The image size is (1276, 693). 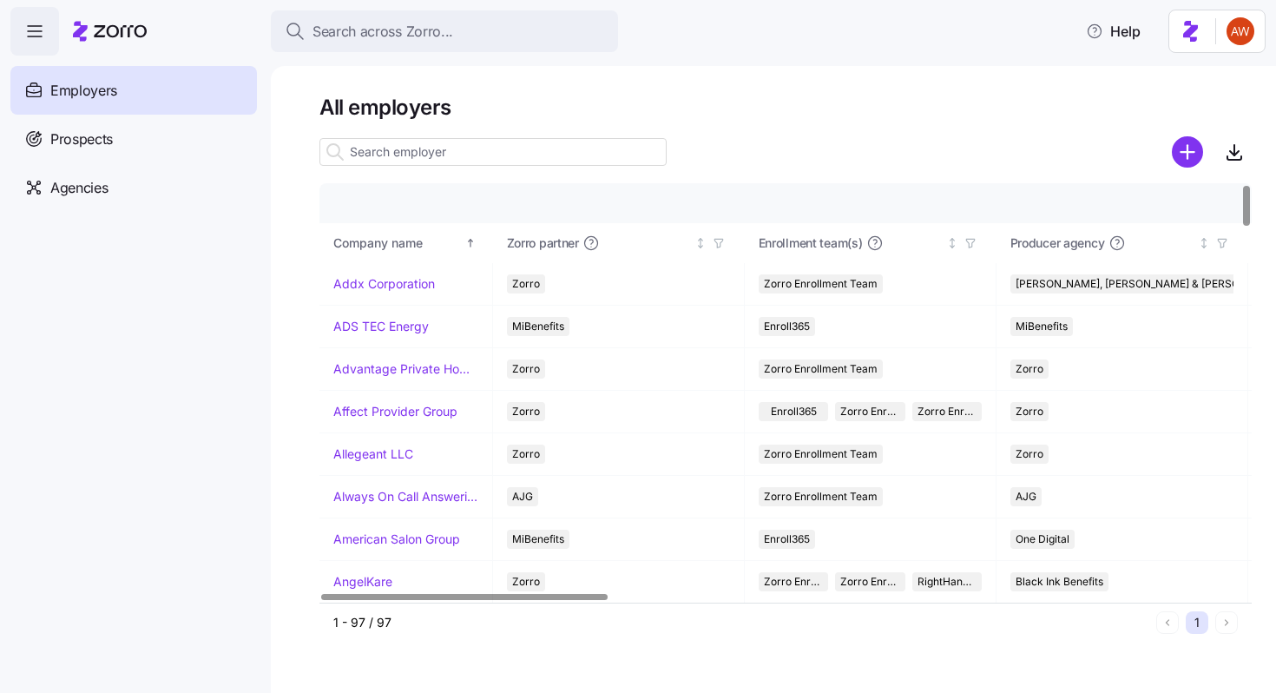 I want to click on span: One Digital, so click(x=1043, y=539).